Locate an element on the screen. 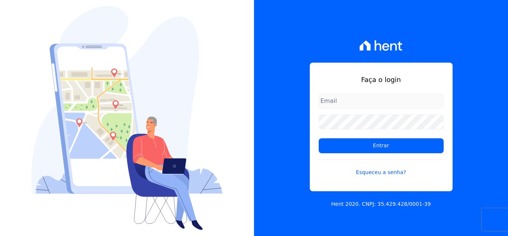 The width and height of the screenshot is (508, 236). p: Hent 2020. CNPJ: 35.429.428/0001-39 is located at coordinates (382, 204).